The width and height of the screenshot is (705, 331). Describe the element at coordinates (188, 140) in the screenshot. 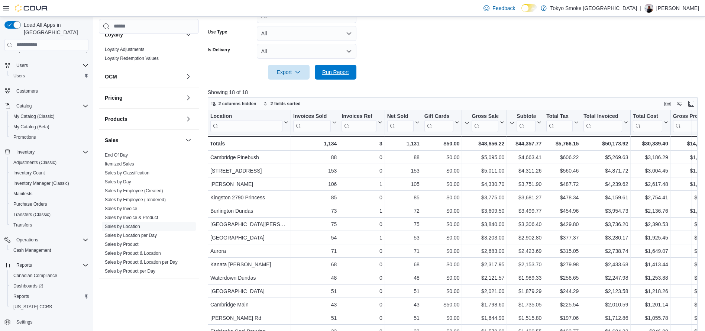

I see `button: Sales` at that location.